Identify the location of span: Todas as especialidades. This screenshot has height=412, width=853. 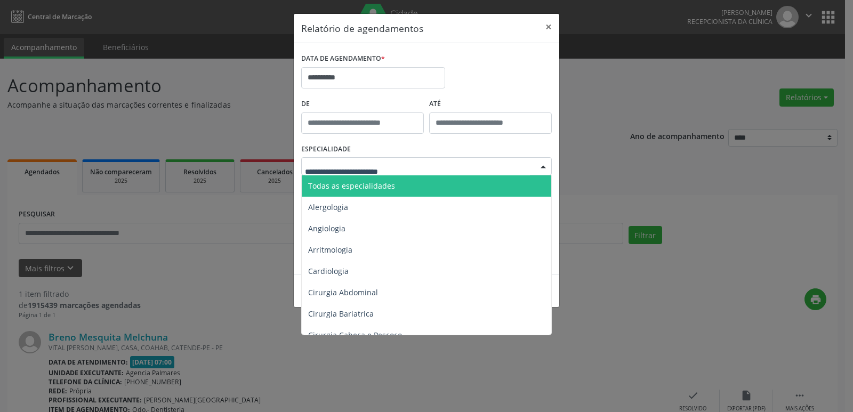
(352, 186).